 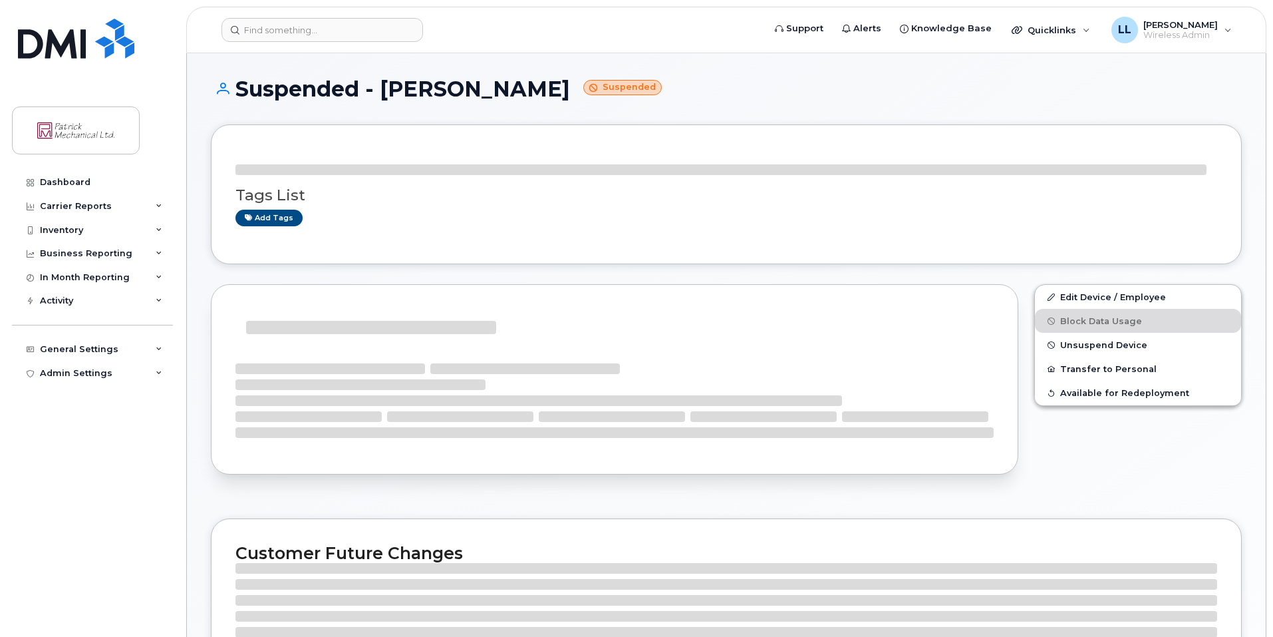 What do you see at coordinates (1138, 369) in the screenshot?
I see `button: Transfer to Personal` at bounding box center [1138, 369].